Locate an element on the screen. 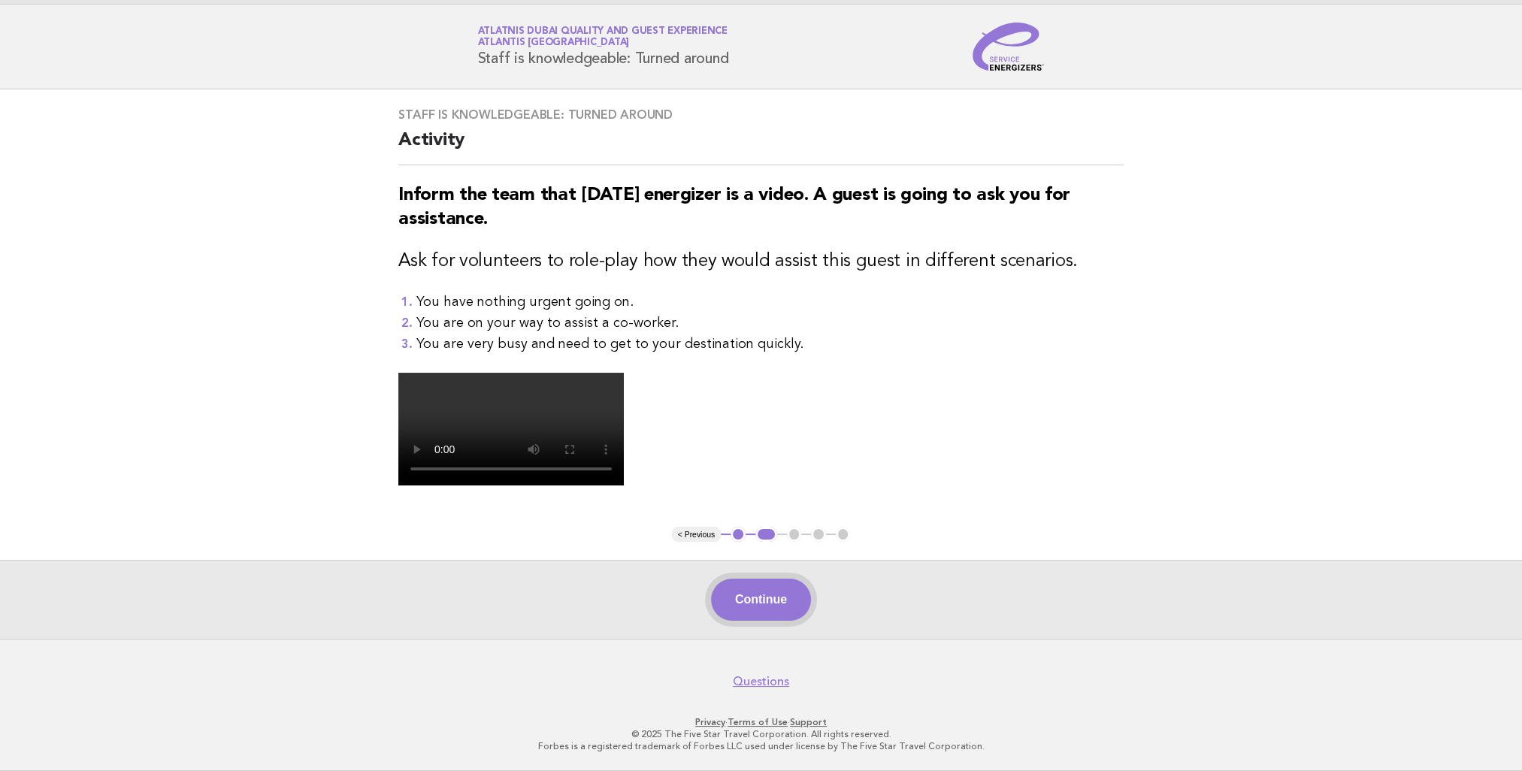 This screenshot has width=1522, height=771. h1: Staff is knowledgeable: Turned around is located at coordinates (603, 47).